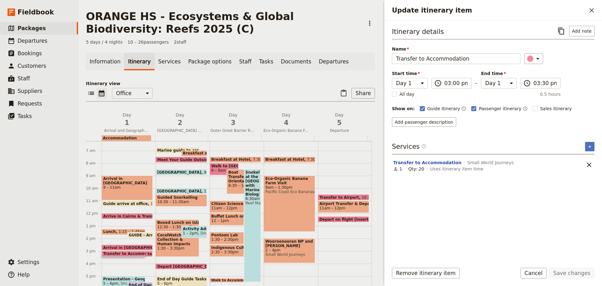 This screenshot has width=602, height=286. Describe the element at coordinates (227, 238) in the screenshot. I see `div: Pontoon Lab1:30 – 2:30pm` at that location.